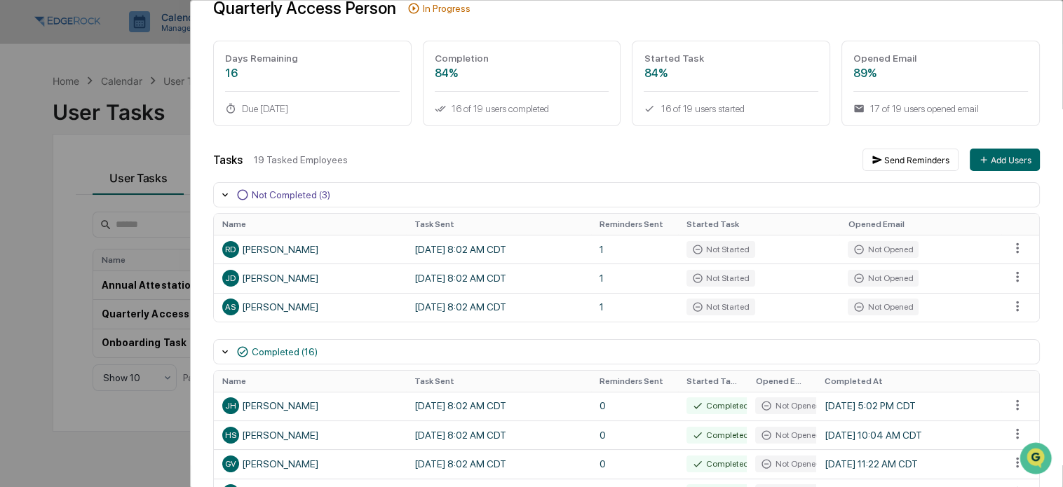 This screenshot has width=1063, height=487. I want to click on img: Go home, so click(45, 20).